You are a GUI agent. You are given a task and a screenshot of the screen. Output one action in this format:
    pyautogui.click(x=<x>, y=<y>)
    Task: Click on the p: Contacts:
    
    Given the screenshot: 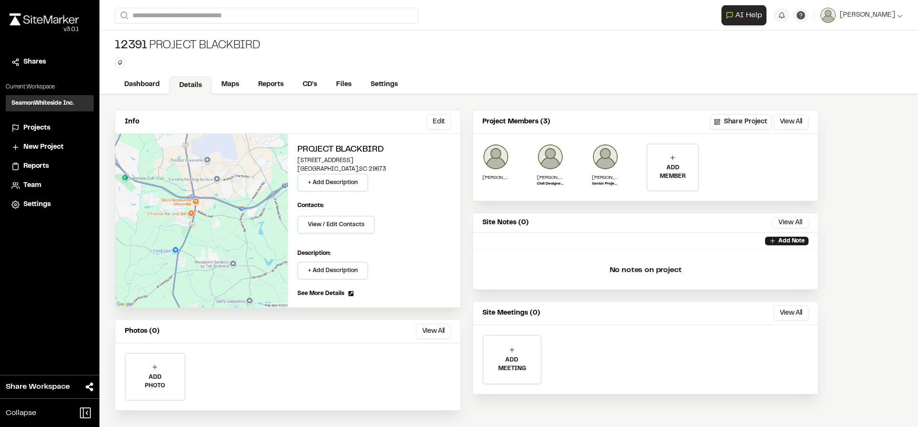 What is the action you would take?
    pyautogui.click(x=311, y=206)
    